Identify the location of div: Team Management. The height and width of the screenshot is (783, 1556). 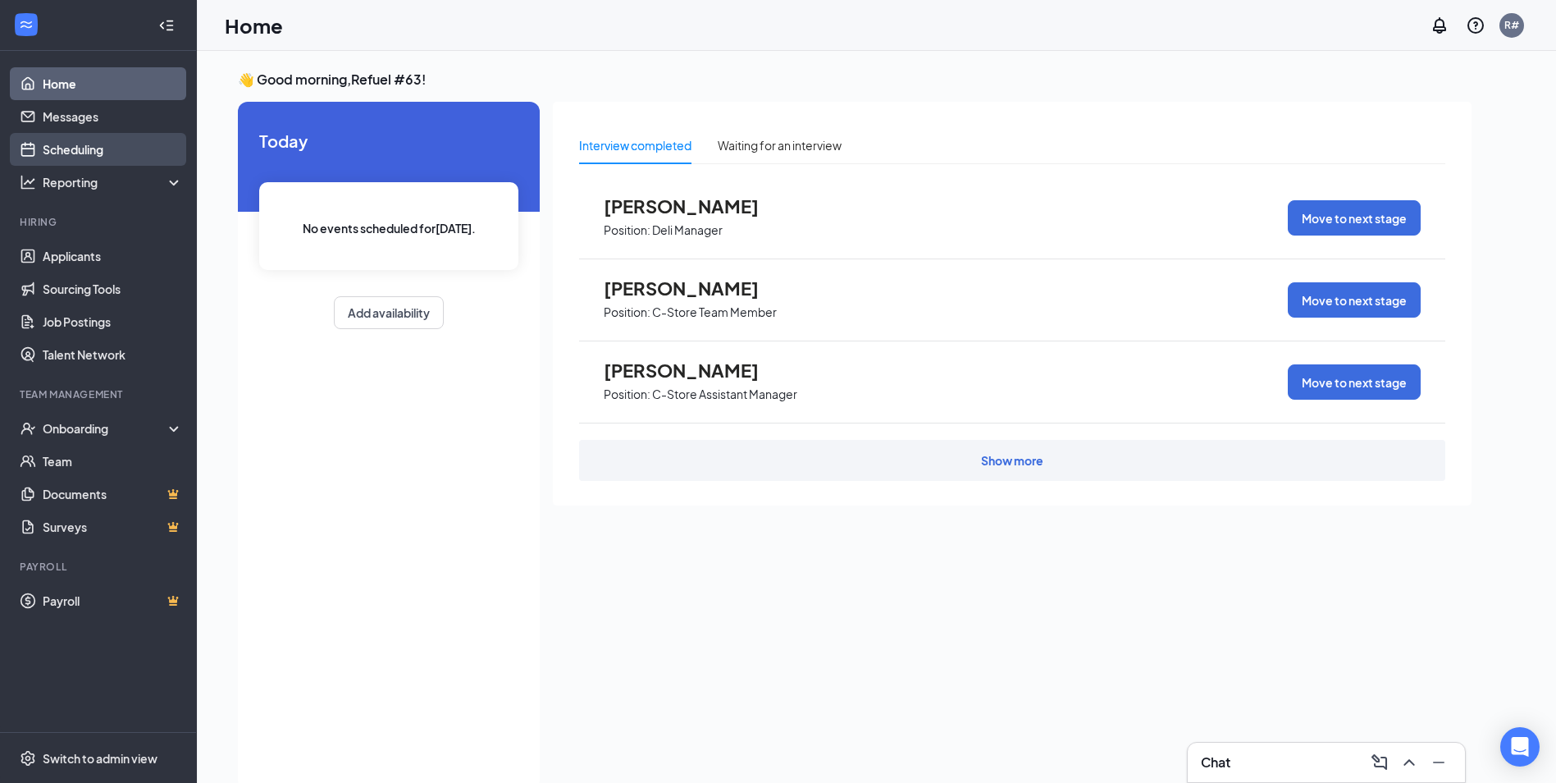
(99, 394).